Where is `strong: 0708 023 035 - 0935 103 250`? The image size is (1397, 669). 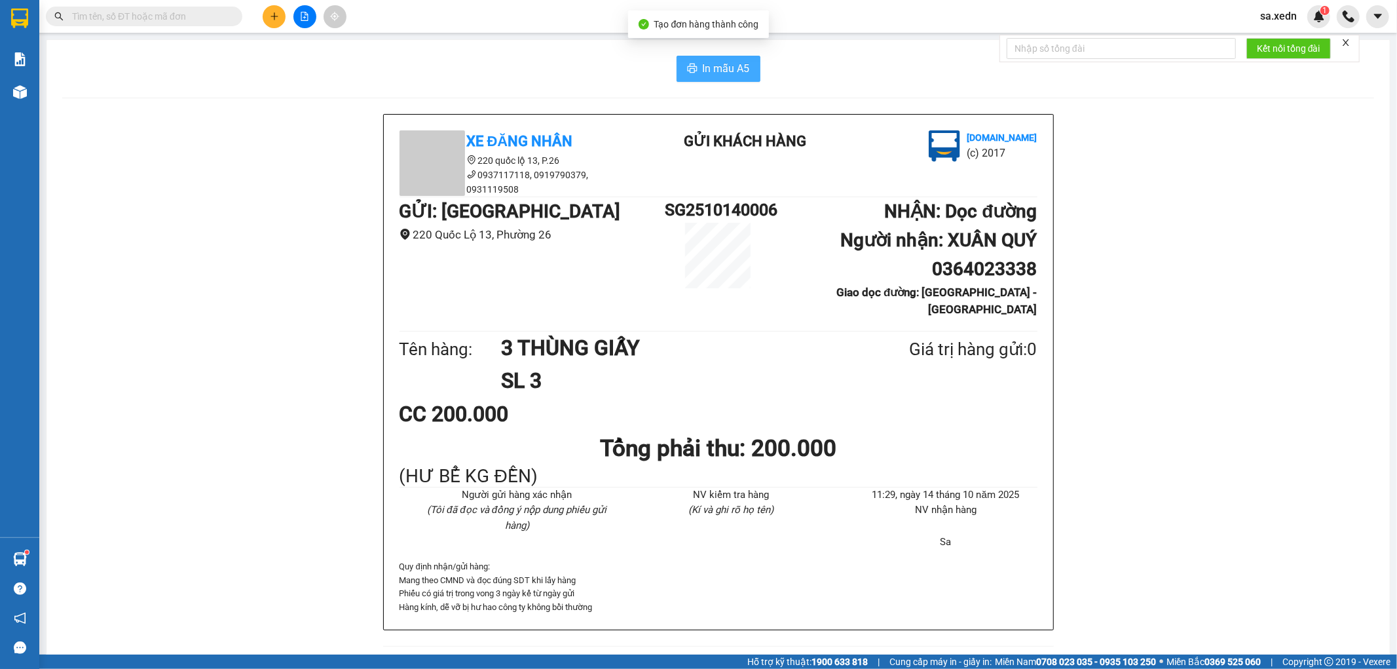
strong: 0708 023 035 - 0935 103 250 is located at coordinates (1096, 662).